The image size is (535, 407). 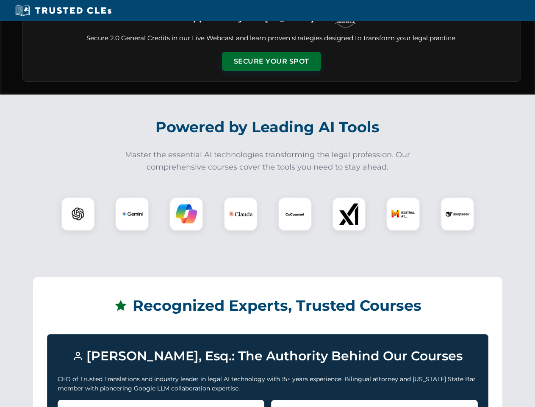 I want to click on h2: Powered by Leading AI Tools, so click(x=268, y=127).